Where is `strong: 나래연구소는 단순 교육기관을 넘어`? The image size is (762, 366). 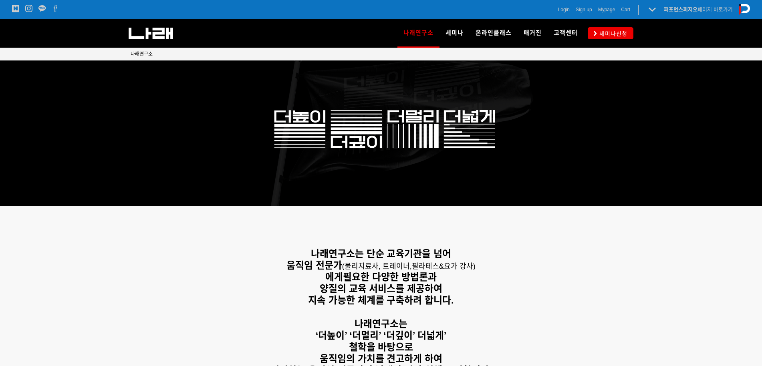 strong: 나래연구소는 단순 교육기관을 넘어 is located at coordinates (381, 254).